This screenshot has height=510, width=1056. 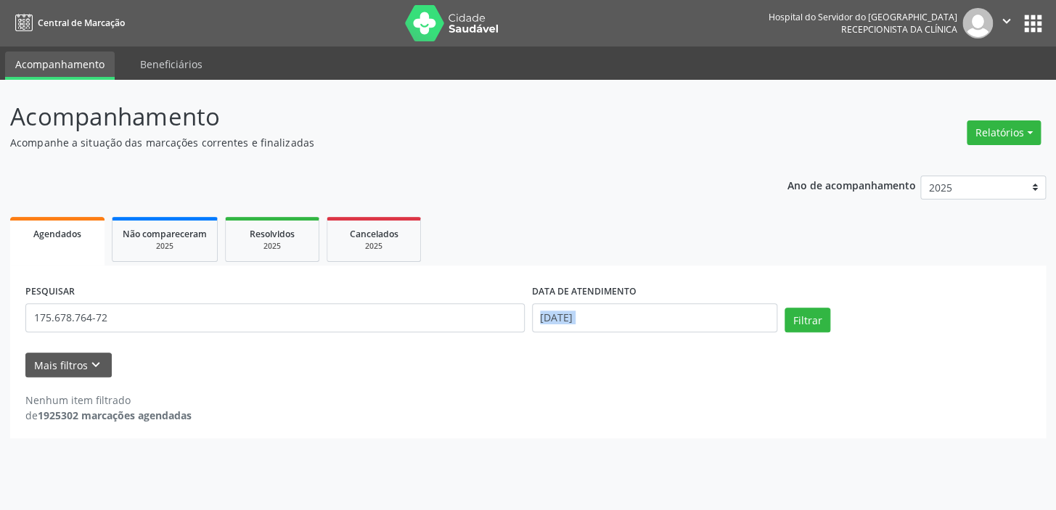 I want to click on span: Cancelados, so click(x=374, y=234).